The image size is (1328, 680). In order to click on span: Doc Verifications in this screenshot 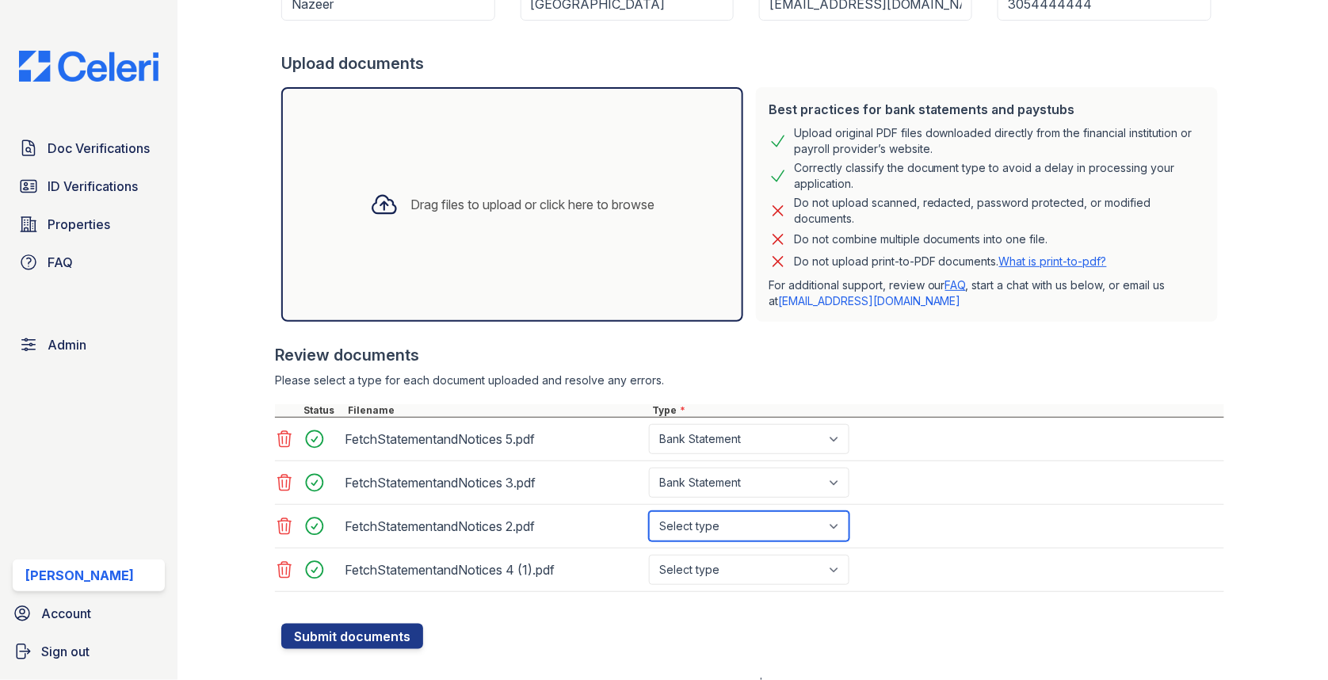, I will do `click(98, 148)`.